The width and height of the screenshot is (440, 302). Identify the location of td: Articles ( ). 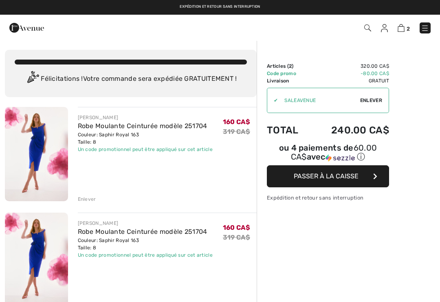
(289, 66).